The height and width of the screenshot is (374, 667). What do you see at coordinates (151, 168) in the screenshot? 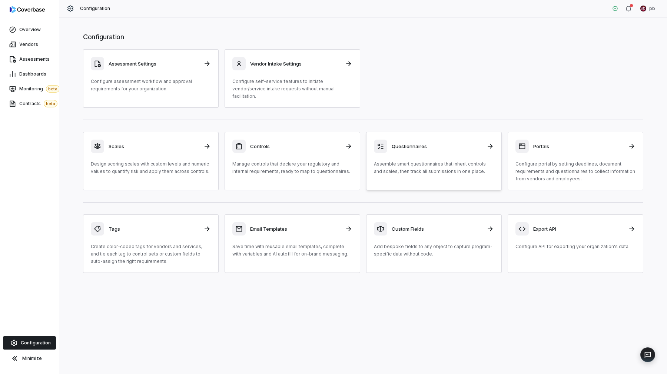
I see `p: Design scoring scales with custom levels and numeric values to quantify risk and apply them acros...` at bounding box center [151, 168].